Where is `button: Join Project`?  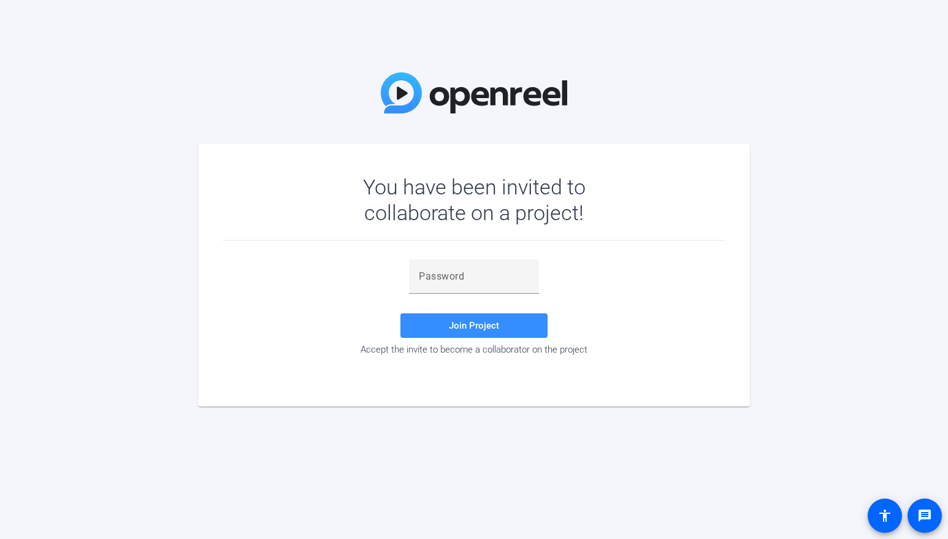 button: Join Project is located at coordinates (474, 325).